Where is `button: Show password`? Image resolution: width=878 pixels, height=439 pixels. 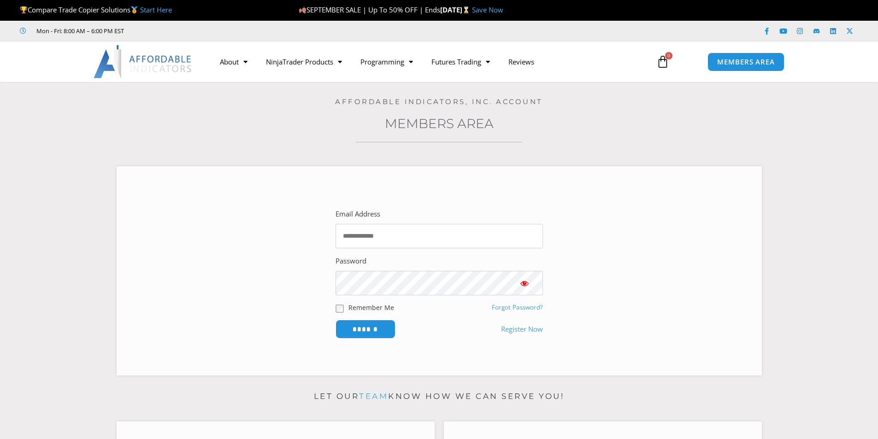 button: Show password is located at coordinates (524, 283).